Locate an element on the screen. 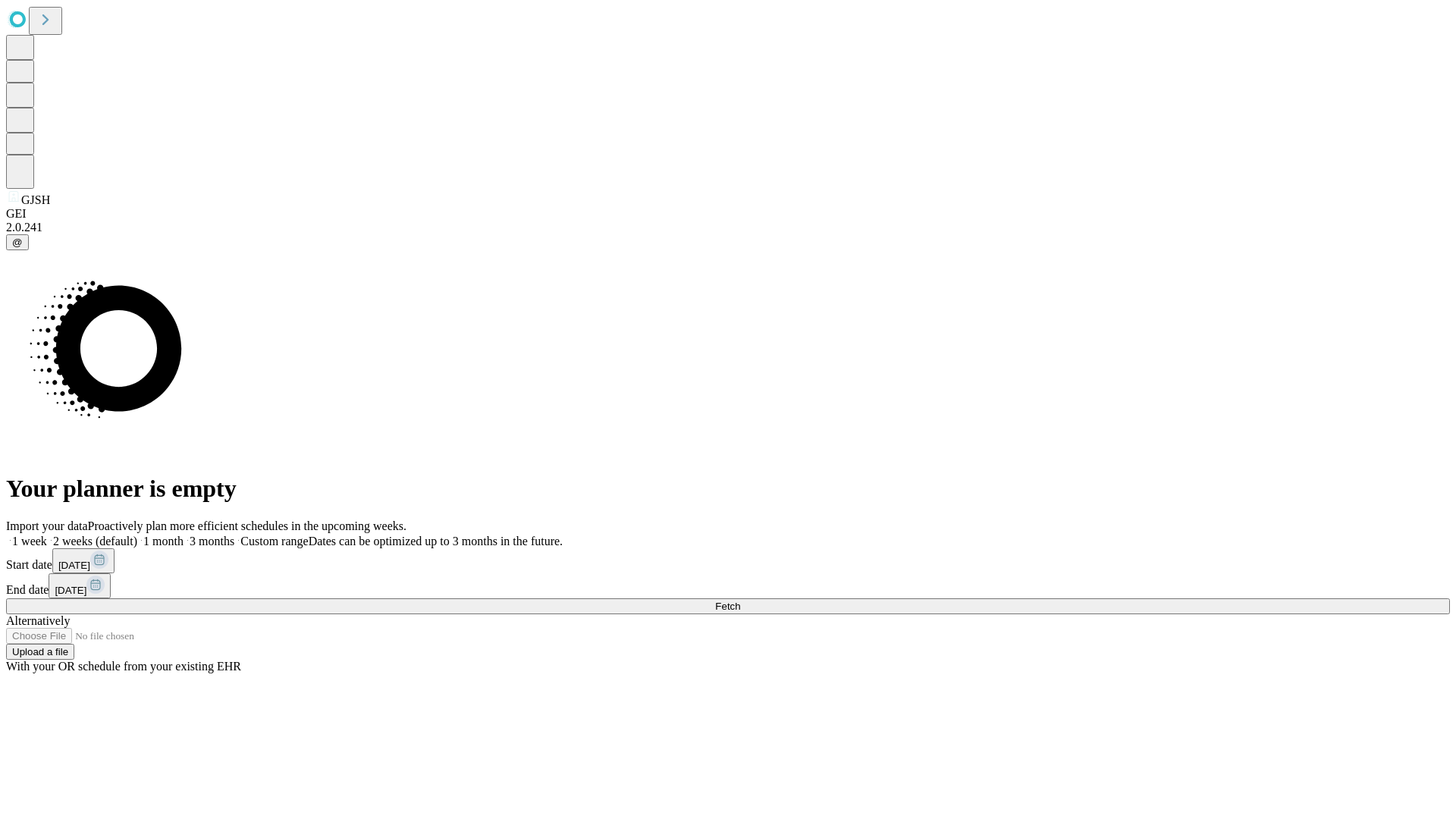 The width and height of the screenshot is (1456, 819). span: GJSH is located at coordinates (35, 199).